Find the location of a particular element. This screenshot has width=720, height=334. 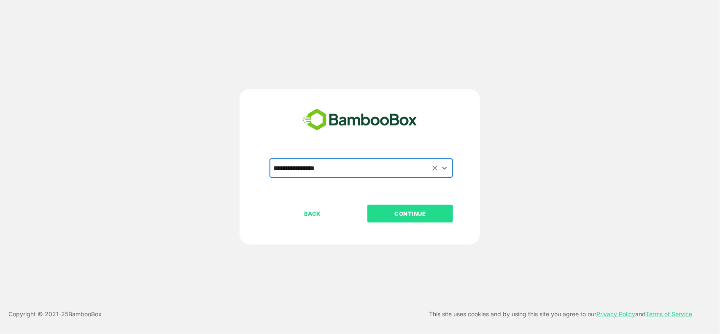

button: BACK is located at coordinates (312, 213).